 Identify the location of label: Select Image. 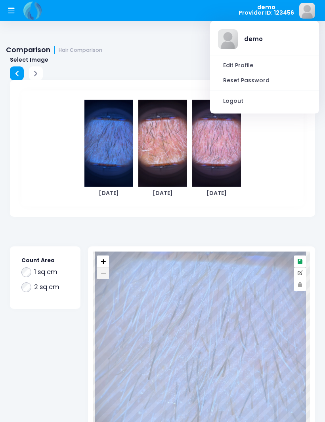
(29, 60).